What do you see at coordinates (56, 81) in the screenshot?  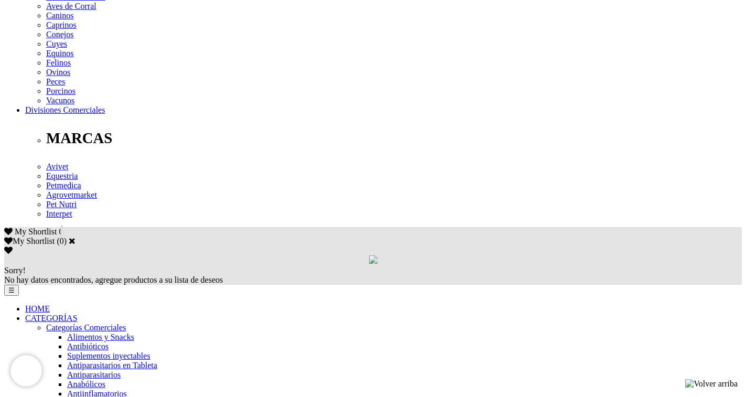 I see `span: Peces` at bounding box center [56, 81].